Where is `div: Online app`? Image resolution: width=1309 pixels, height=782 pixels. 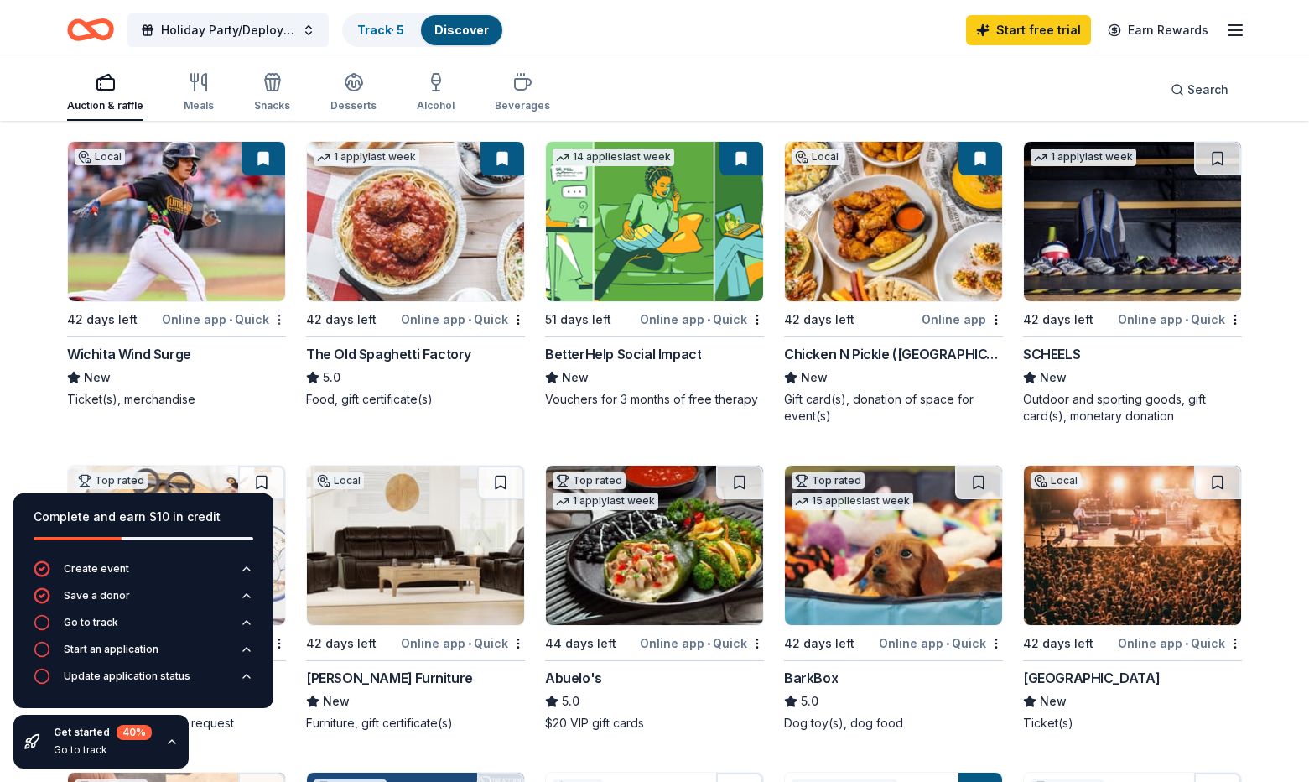 div: Online app is located at coordinates (962, 319).